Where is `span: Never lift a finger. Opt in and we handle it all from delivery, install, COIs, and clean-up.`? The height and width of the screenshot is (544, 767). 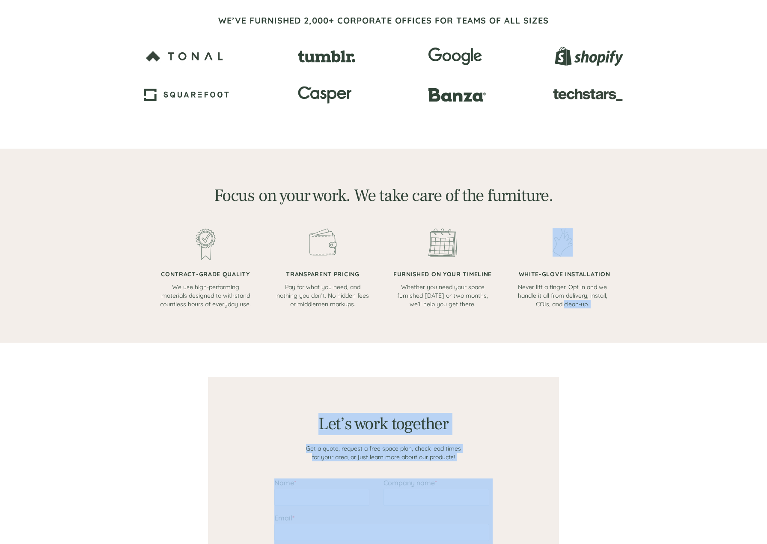
span: Never lift a finger. Opt in and we handle it all from delivery, install, COIs, and clean-up. is located at coordinates (563, 295).